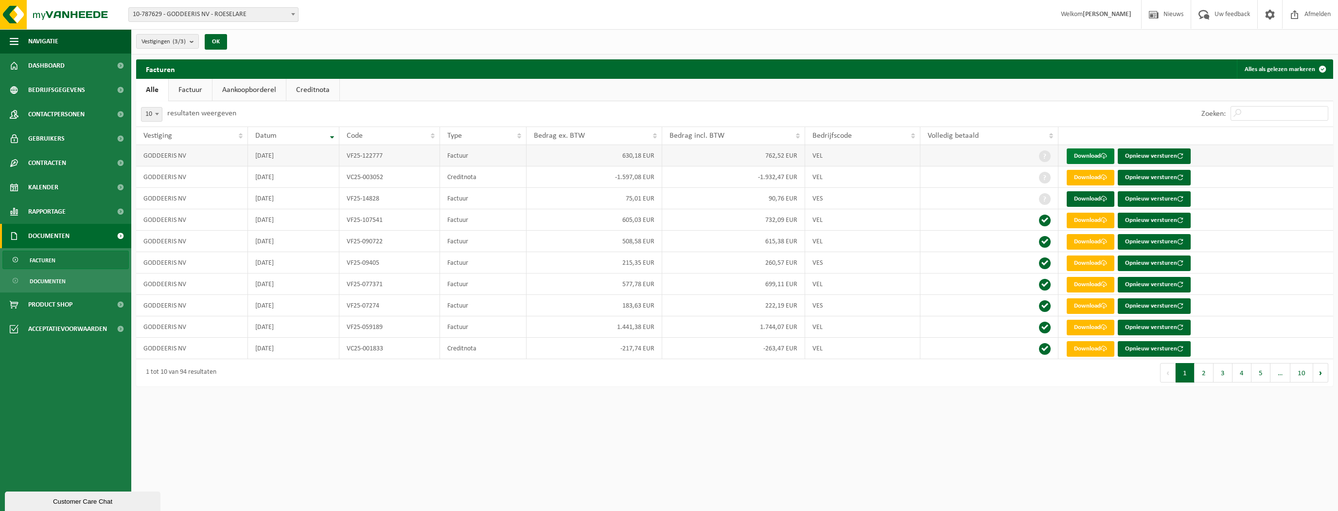 Image resolution: width=1338 pixels, height=511 pixels. What do you see at coordinates (953, 136) in the screenshot?
I see `span: Volledig betaald` at bounding box center [953, 136].